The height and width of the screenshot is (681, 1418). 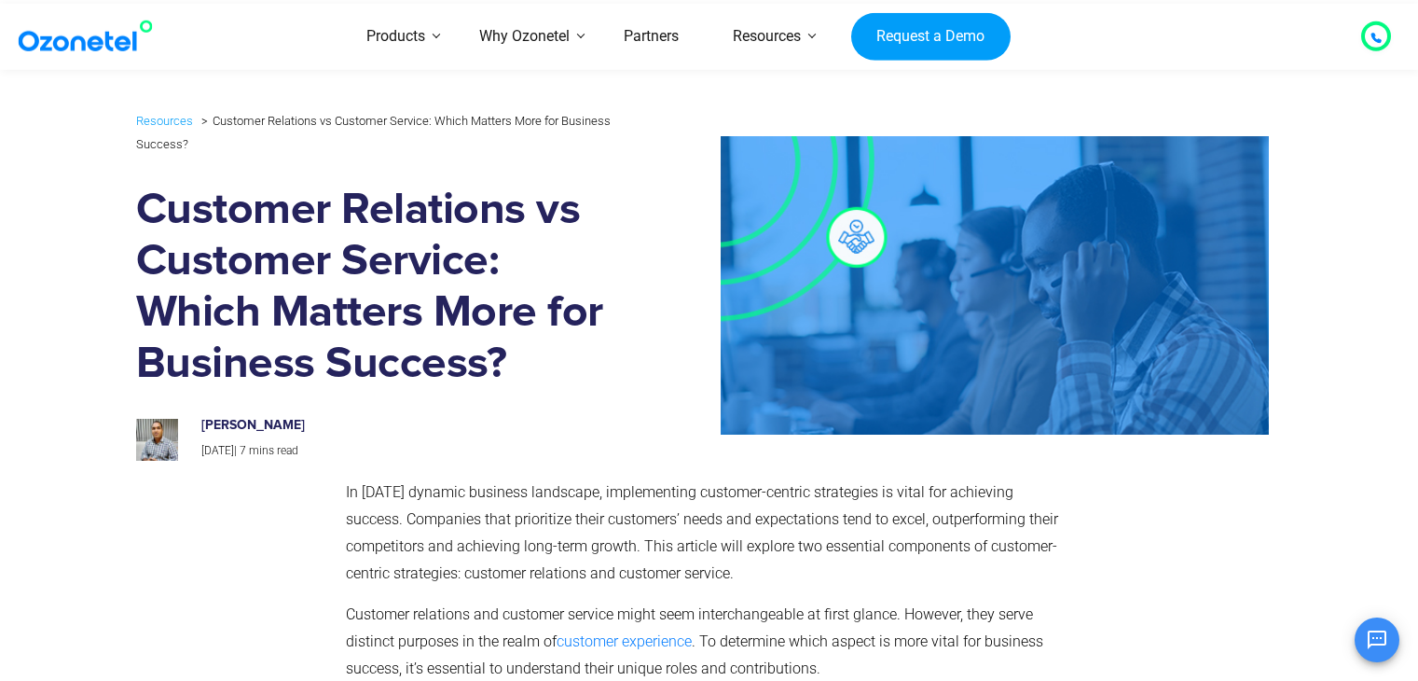 I want to click on h1: Customer Relations vs Customer Service: Which Matters More for Business Success?, so click(x=375, y=287).